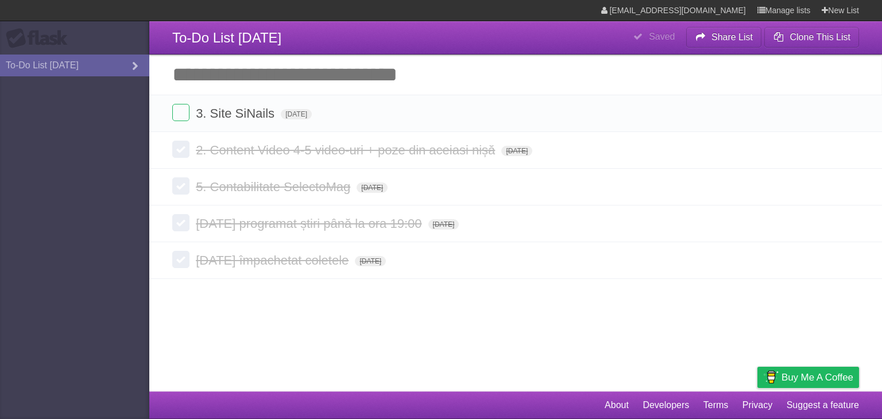 Image resolution: width=882 pixels, height=419 pixels. Describe the element at coordinates (274, 187) in the screenshot. I see `span: 5. Contabilitate SelectoMag` at that location.